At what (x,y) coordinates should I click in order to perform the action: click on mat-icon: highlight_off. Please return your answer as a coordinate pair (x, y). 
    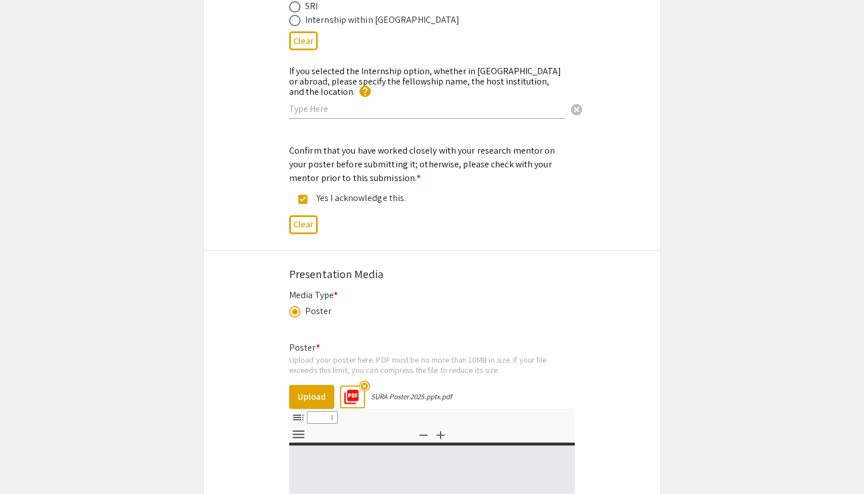
    Looking at the image, I should click on (364, 386).